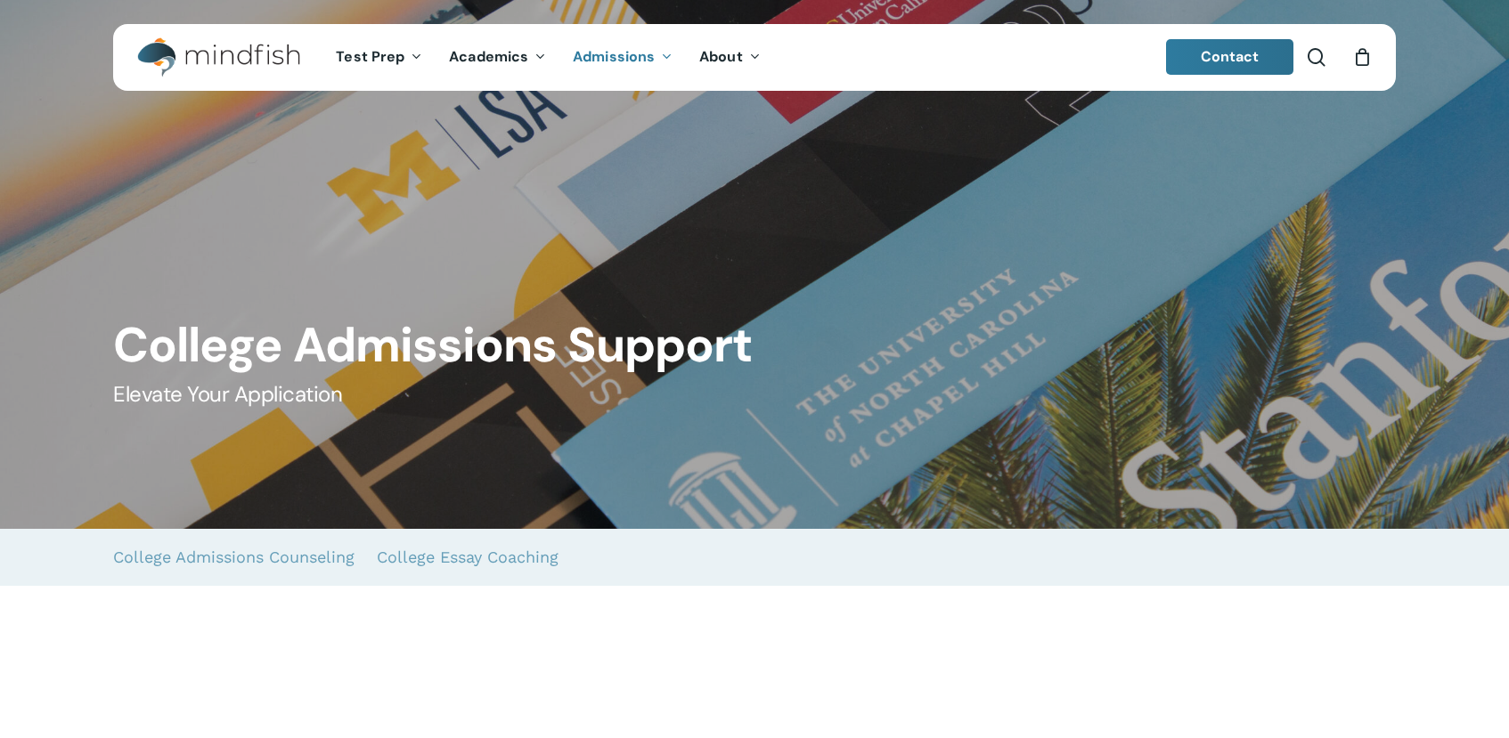  I want to click on a: Cart, so click(1362, 57).